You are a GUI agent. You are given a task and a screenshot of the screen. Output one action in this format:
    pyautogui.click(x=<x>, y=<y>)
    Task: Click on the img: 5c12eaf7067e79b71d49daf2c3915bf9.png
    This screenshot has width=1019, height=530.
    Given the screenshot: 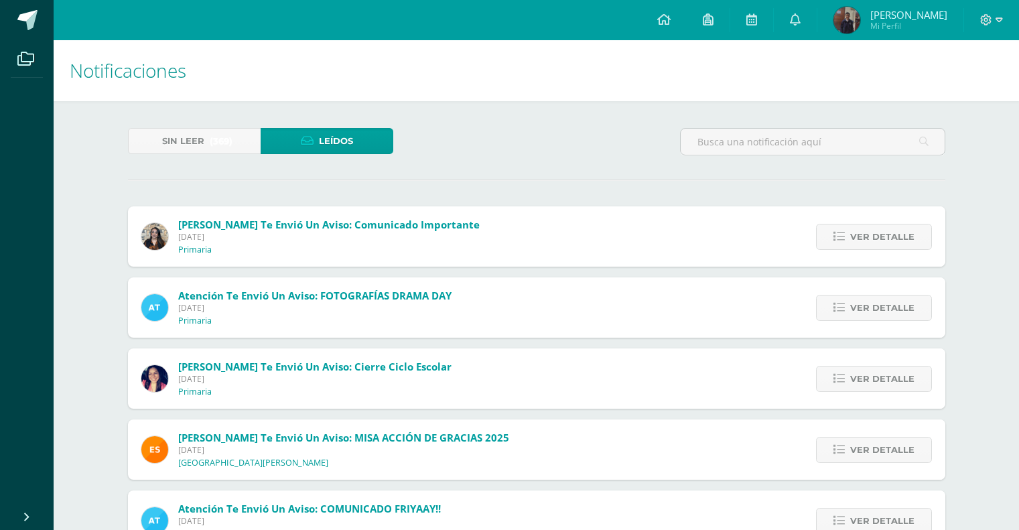 What is the action you would take?
    pyautogui.click(x=847, y=20)
    